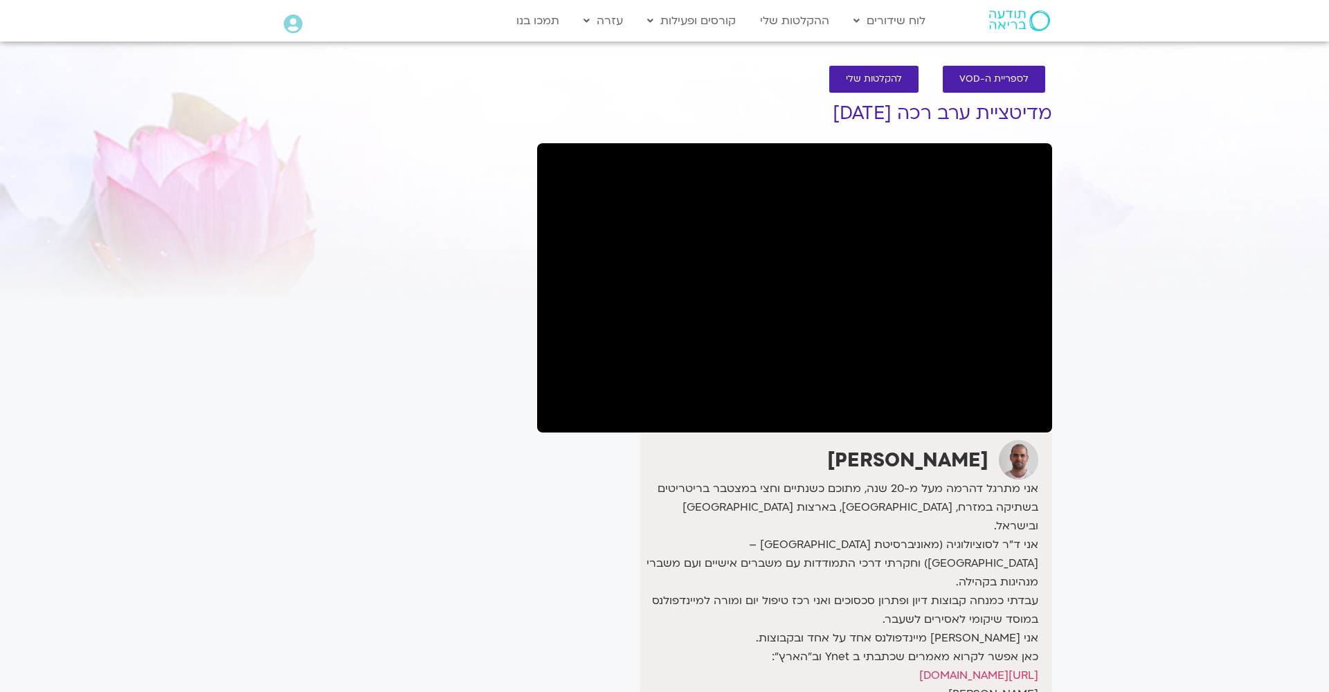  Describe the element at coordinates (795, 21) in the screenshot. I see `a: ההקלטות שלי` at that location.